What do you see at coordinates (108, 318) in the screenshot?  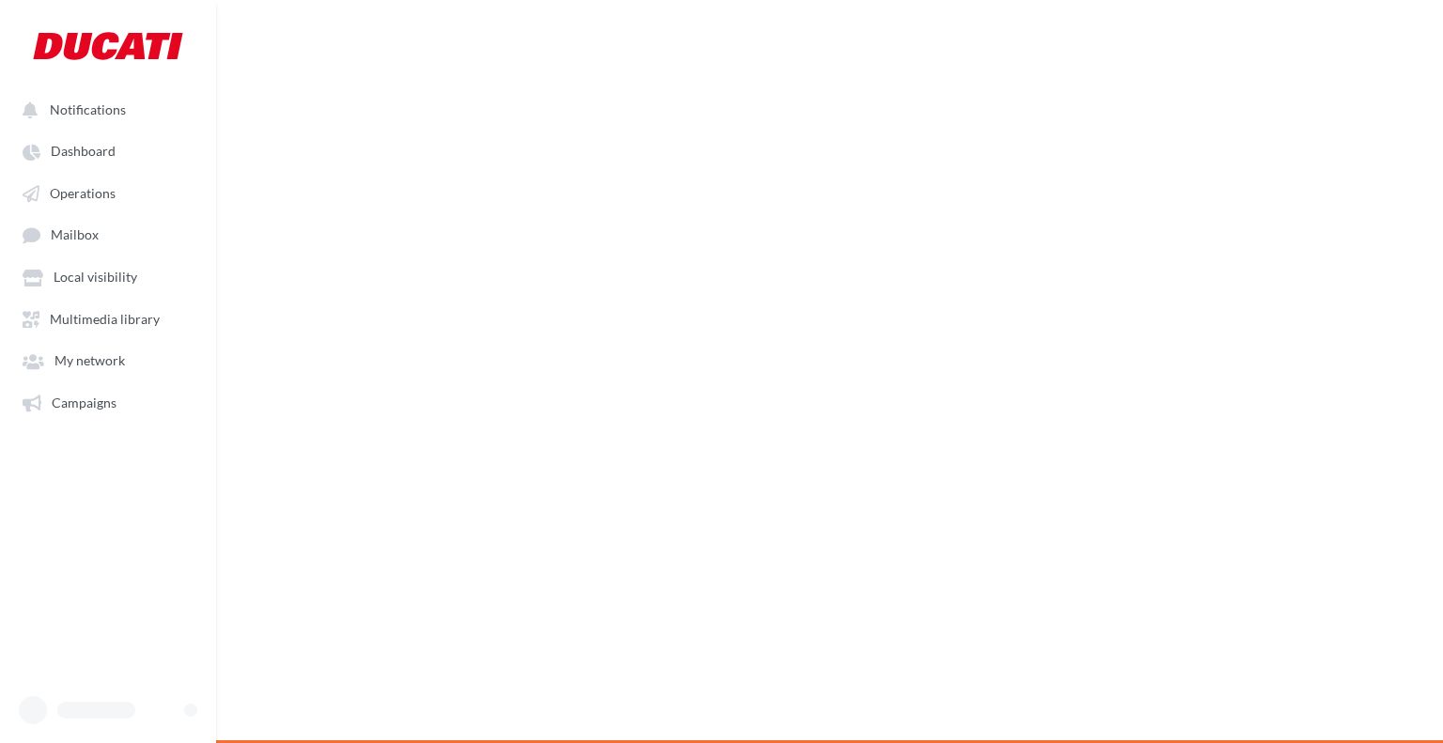 I see `a: Multimedia library` at bounding box center [108, 318].